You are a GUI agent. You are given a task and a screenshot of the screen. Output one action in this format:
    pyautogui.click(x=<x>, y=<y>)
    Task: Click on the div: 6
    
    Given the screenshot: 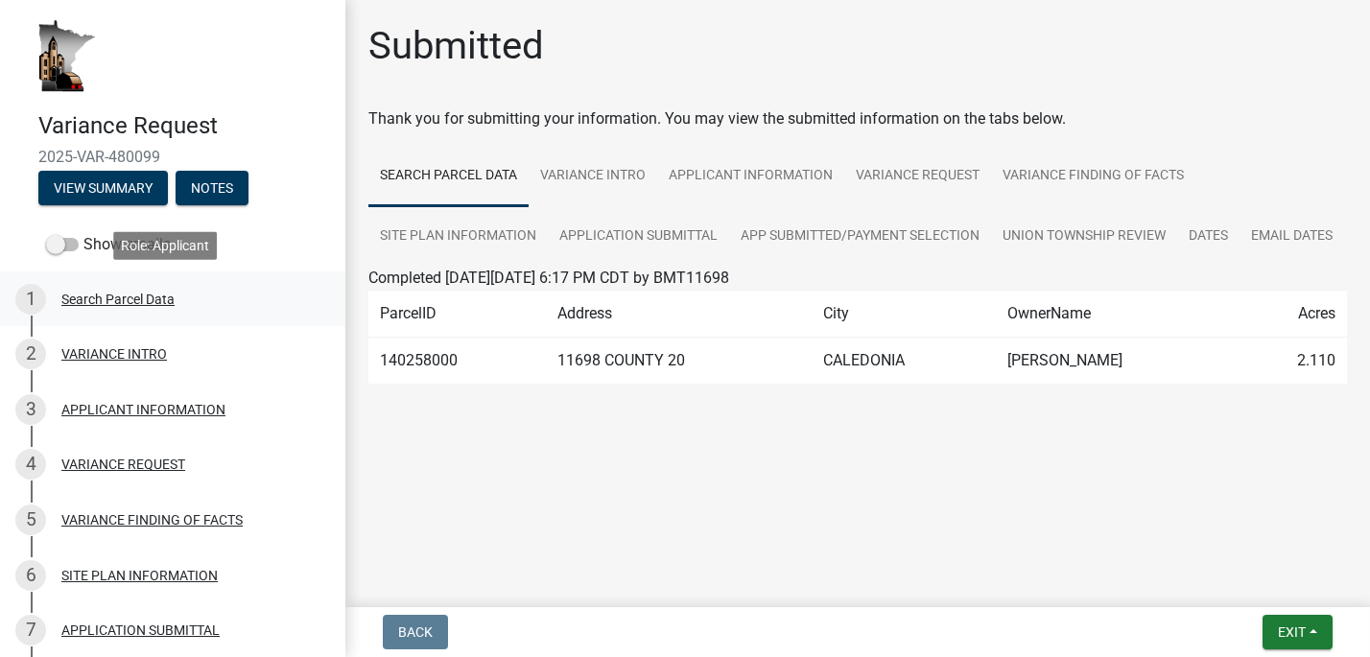 What is the action you would take?
    pyautogui.click(x=31, y=575)
    